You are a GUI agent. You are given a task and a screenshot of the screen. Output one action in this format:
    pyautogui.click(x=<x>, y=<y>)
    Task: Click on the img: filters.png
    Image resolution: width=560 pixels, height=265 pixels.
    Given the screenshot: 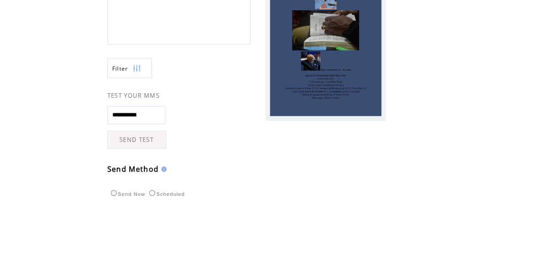 What is the action you would take?
    pyautogui.click(x=137, y=68)
    